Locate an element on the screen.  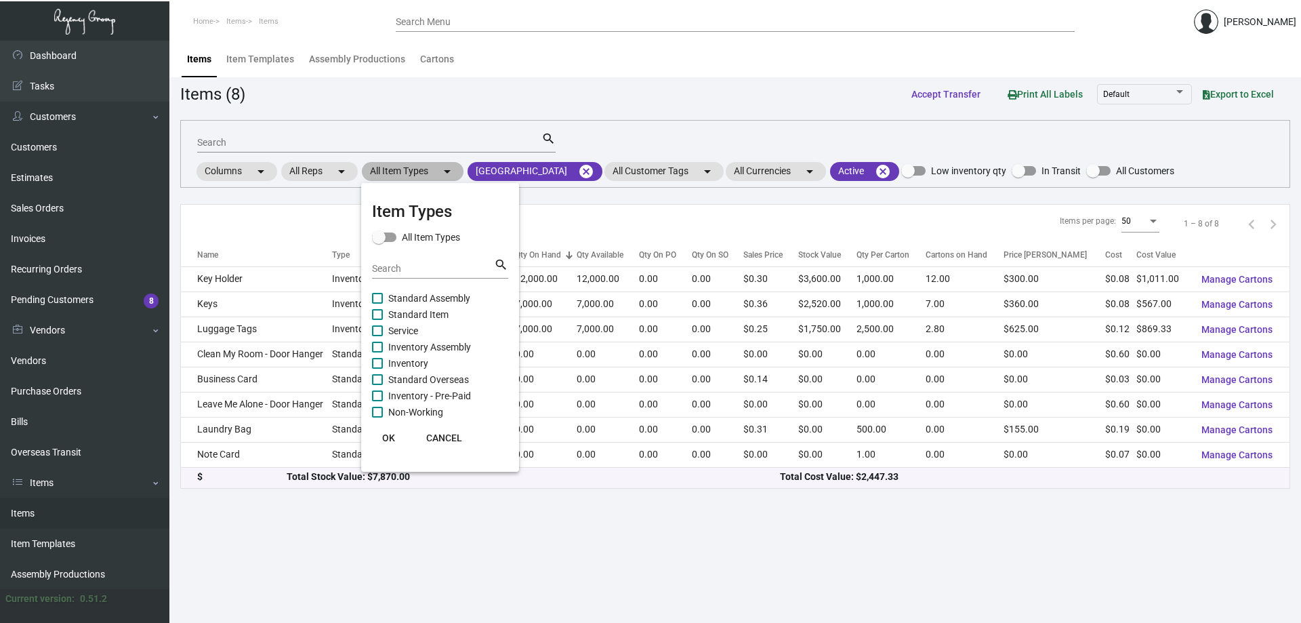
button: CANCEL is located at coordinates (444, 438).